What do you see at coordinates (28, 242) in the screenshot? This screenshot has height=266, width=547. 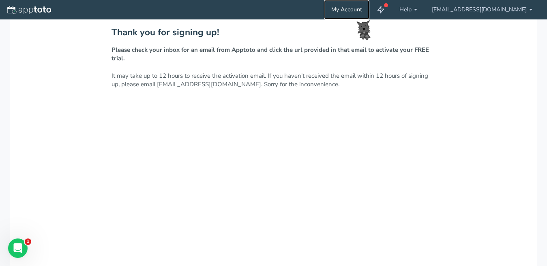 I see `span: 1` at bounding box center [28, 242].